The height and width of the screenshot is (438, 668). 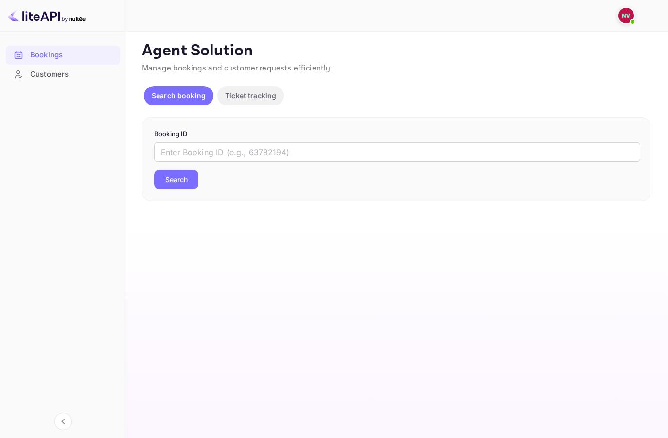 I want to click on a: Customers, so click(x=63, y=74).